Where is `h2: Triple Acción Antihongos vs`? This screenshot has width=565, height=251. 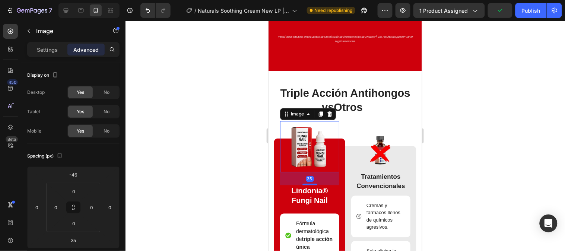 h2: Triple Acción Antihongos vs is located at coordinates (77, 80).